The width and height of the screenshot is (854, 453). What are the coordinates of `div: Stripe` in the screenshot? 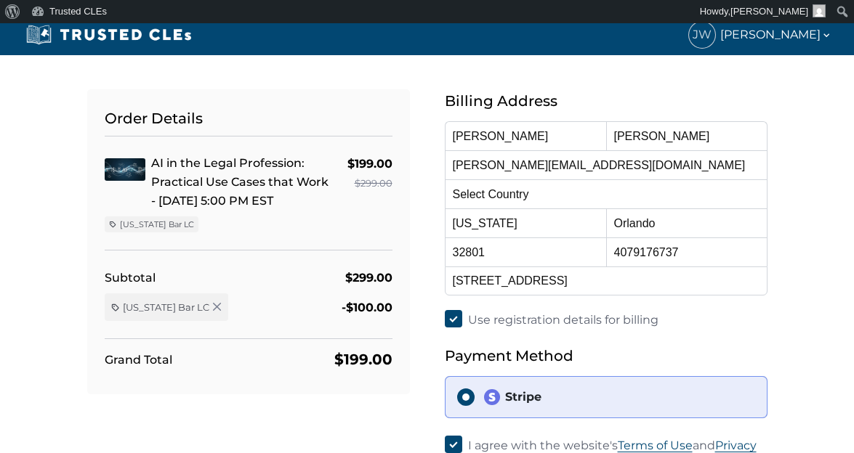 It's located at (619, 397).